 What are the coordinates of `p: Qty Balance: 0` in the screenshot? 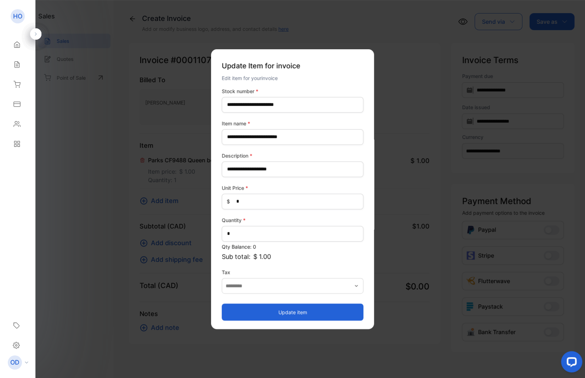 It's located at (292, 246).